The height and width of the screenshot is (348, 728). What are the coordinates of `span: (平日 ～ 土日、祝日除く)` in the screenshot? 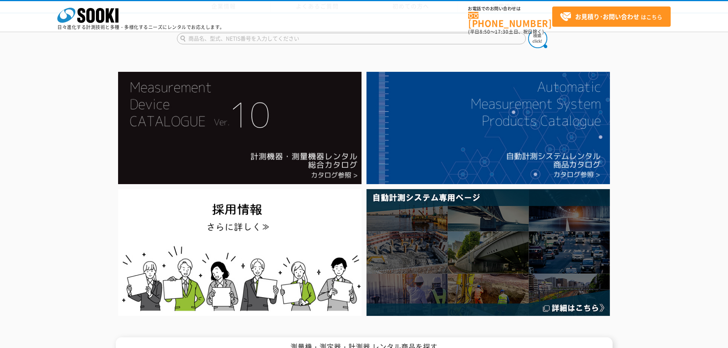 It's located at (506, 32).